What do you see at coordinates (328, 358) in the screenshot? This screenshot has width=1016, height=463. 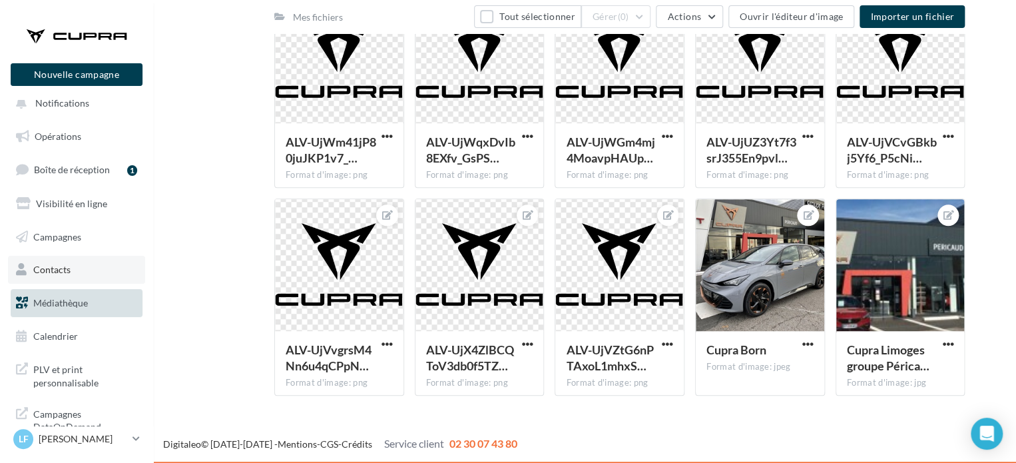 I see `span: ALV-UjVvgrsM4Nn6u4qCPpN7sJ4Vgn_pLK-FUnq3yz7LWwyHZcx_Dh-X` at bounding box center [328, 358].